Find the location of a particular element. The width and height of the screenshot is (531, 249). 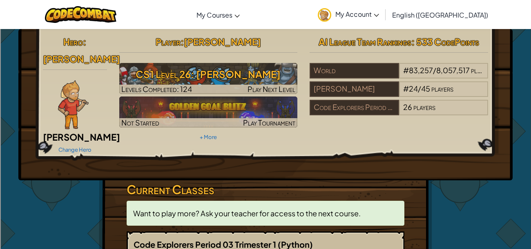

a: CodeCombat logo is located at coordinates (81, 14).